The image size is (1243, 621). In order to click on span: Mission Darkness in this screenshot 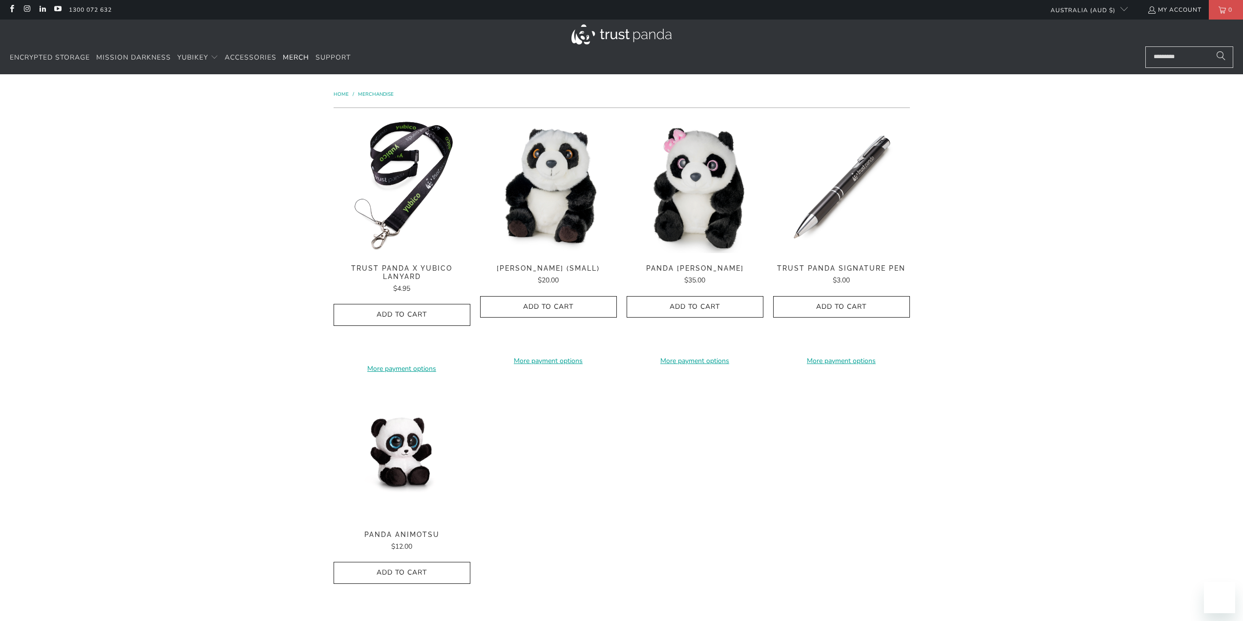, I will do `click(133, 57)`.